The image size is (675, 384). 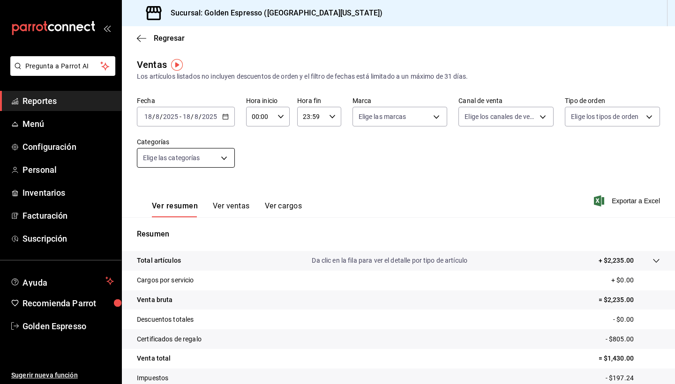 What do you see at coordinates (319, 101) in the screenshot?
I see `label: Hora fin` at bounding box center [319, 101].